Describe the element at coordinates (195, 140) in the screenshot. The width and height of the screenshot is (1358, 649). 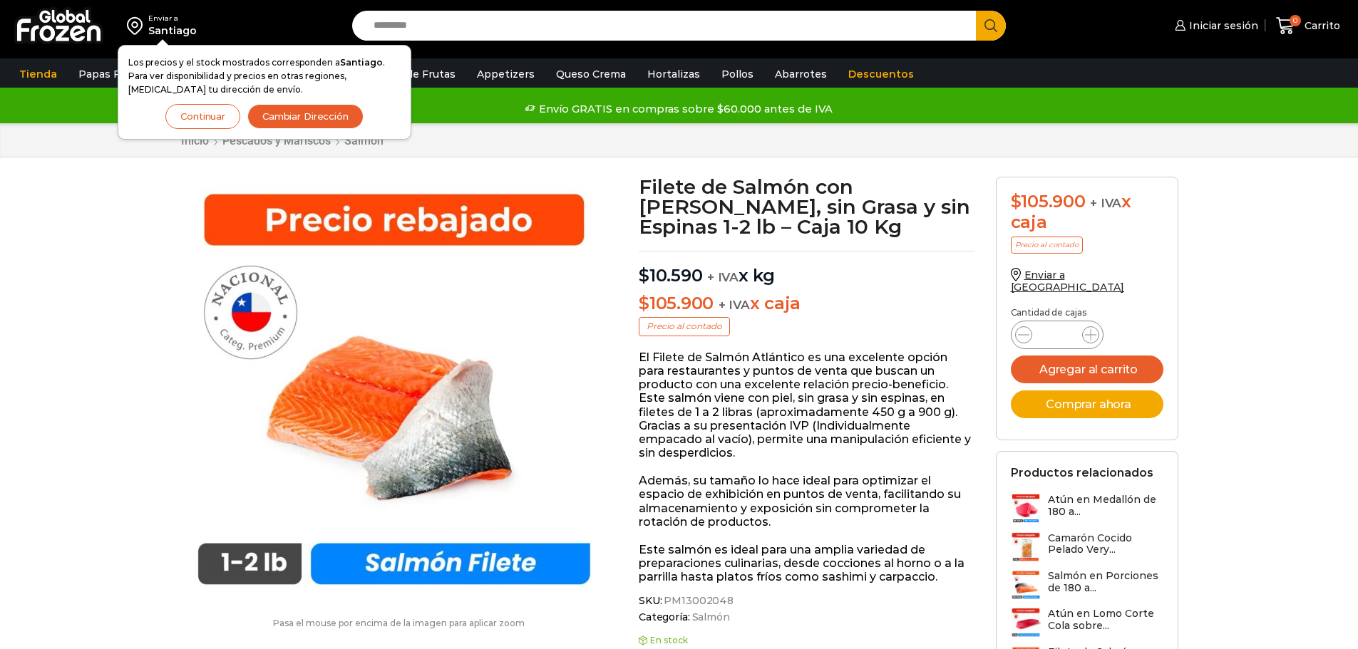
I see `a: Inicio` at that location.